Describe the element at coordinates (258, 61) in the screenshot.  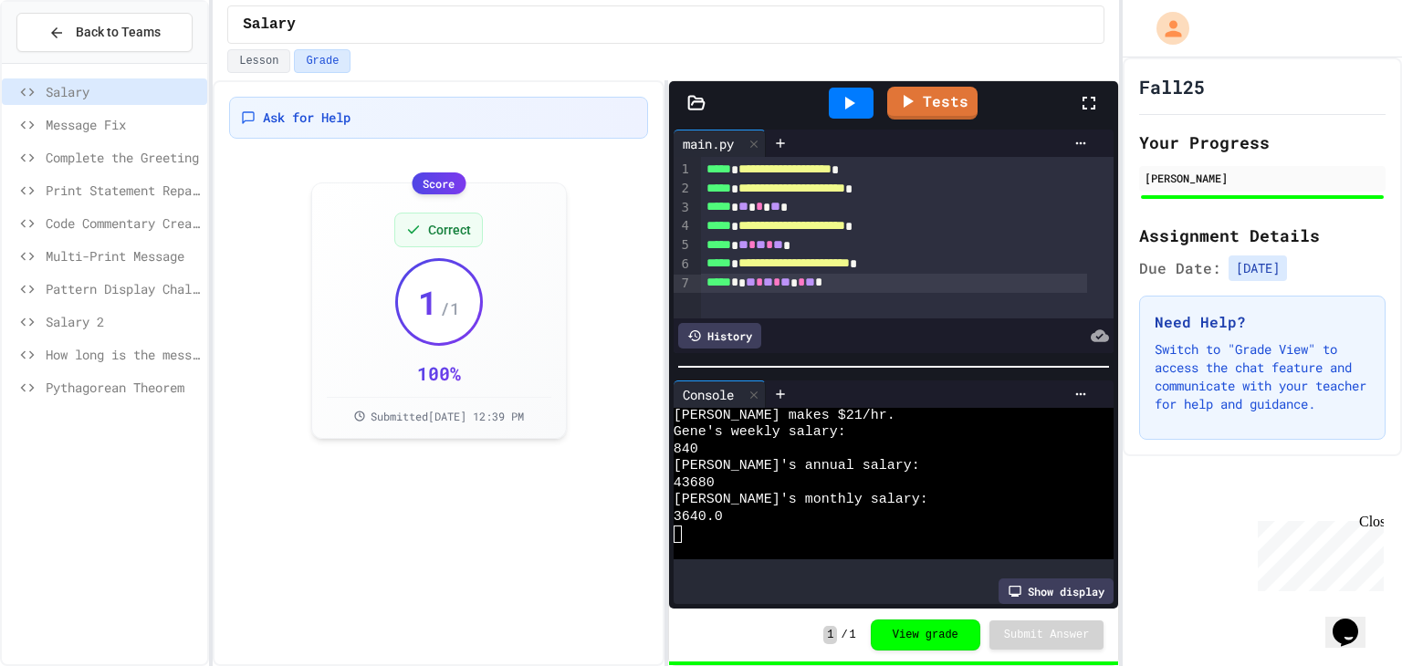
I see `button: Lesson` at that location.